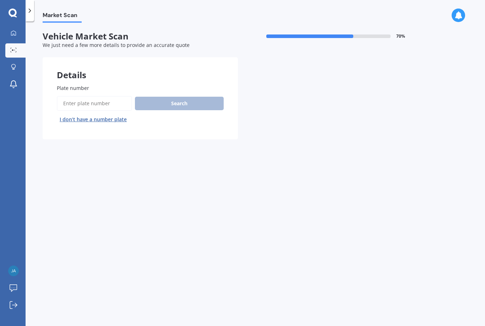 The width and height of the screenshot is (485, 326). What do you see at coordinates (62, 16) in the screenshot?
I see `span: Market Scan` at bounding box center [62, 16].